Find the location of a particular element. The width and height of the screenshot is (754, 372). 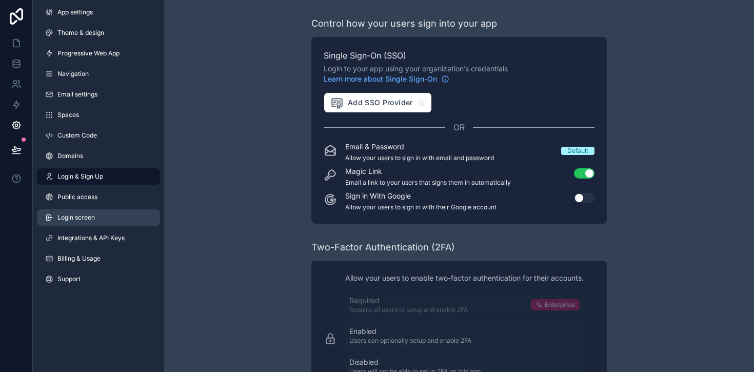

p: Allow your users to sign in with their Google account is located at coordinates (421, 207).